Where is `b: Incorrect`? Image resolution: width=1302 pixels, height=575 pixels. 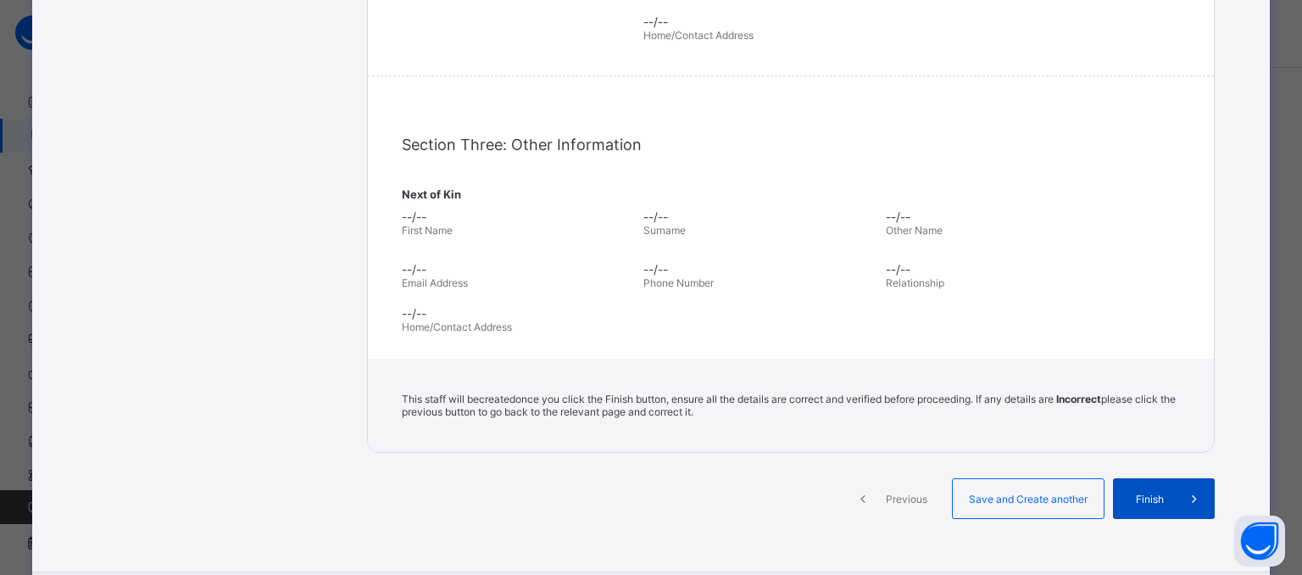
b: Incorrect is located at coordinates (1078, 398).